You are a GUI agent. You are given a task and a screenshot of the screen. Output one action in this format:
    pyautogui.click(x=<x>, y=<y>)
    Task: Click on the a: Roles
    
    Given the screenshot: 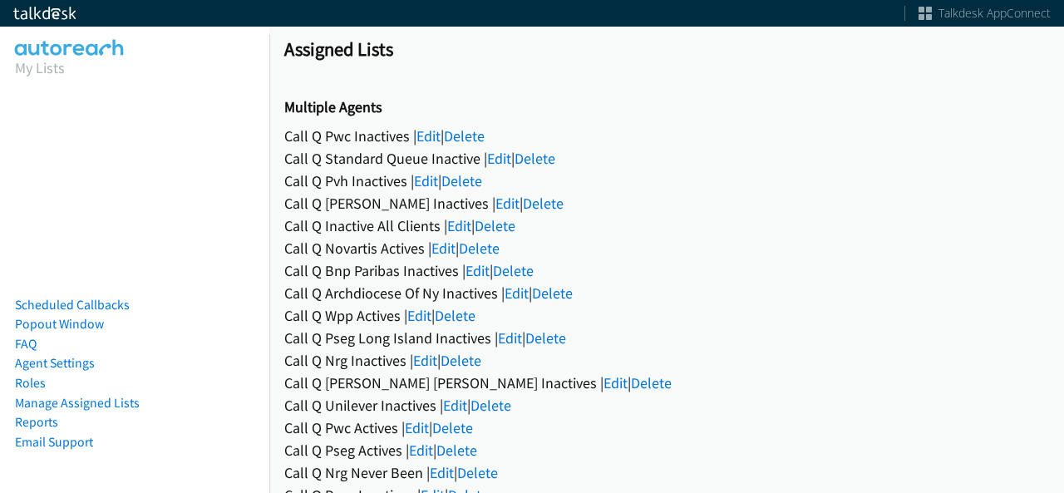 What is the action you would take?
    pyautogui.click(x=30, y=382)
    